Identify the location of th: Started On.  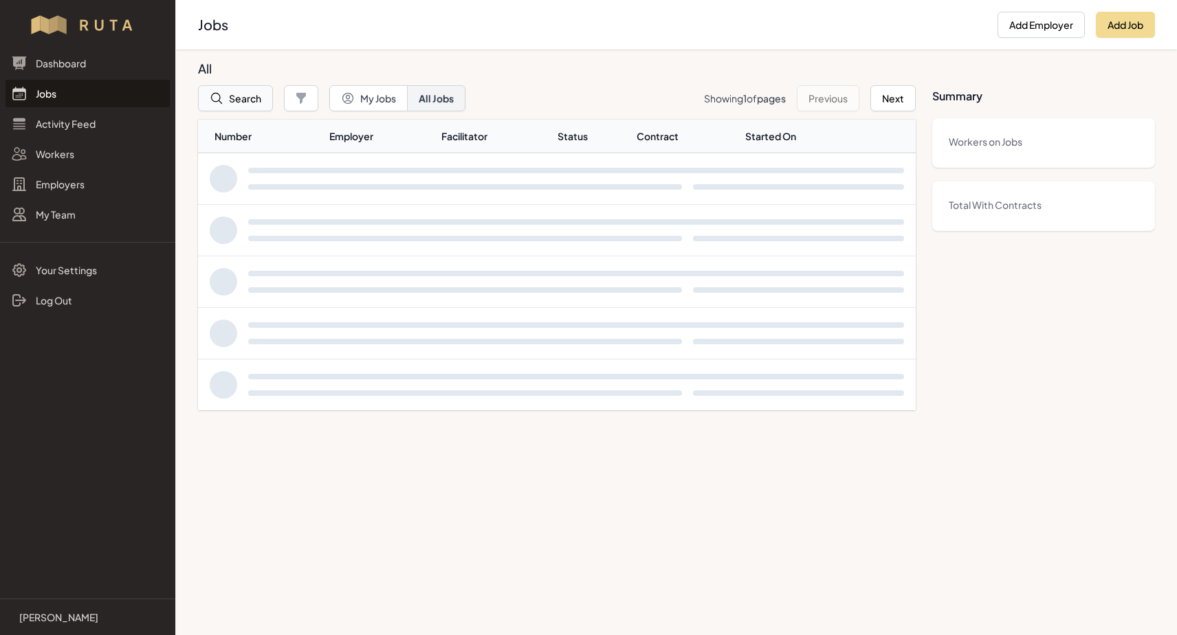
(802, 136).